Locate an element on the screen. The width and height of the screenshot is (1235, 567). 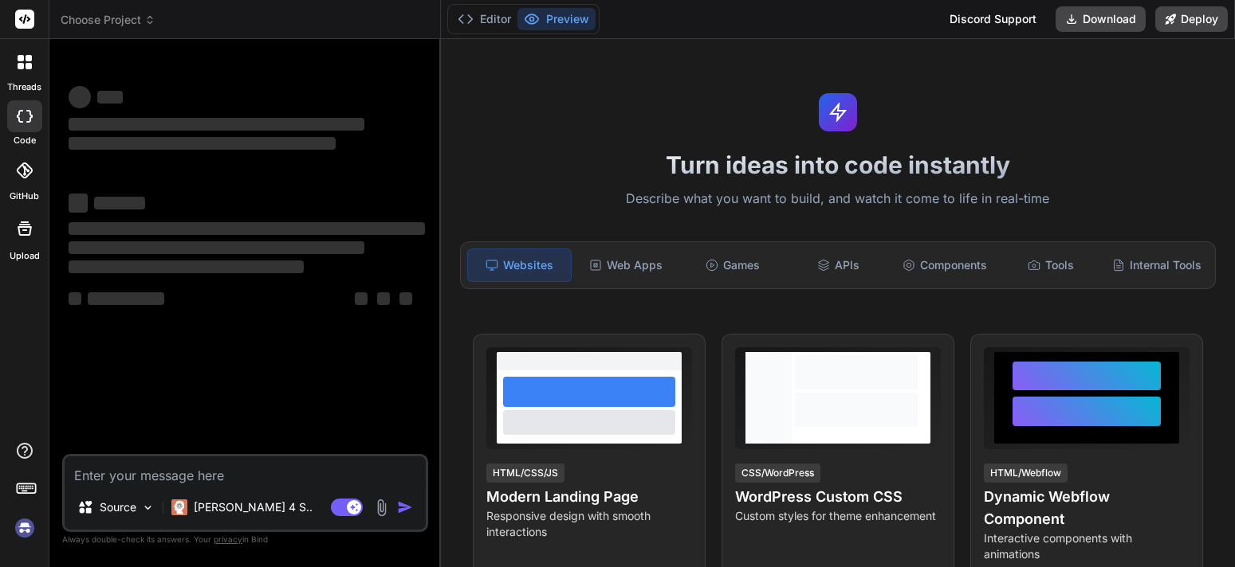
button: Editor is located at coordinates (484, 19).